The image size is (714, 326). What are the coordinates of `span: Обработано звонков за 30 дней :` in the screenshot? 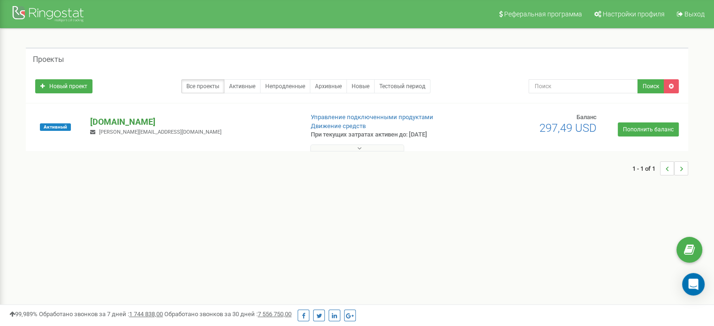 It's located at (228, 314).